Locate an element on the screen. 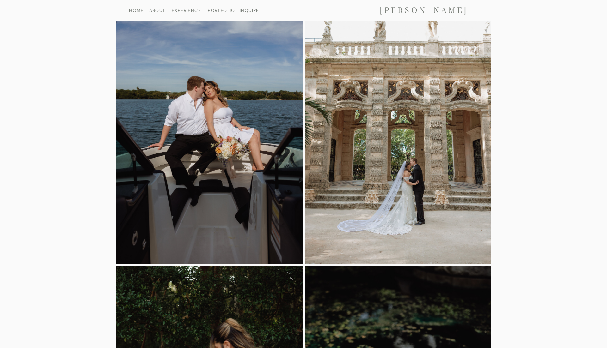  a: EXPERIENCE is located at coordinates (186, 10).